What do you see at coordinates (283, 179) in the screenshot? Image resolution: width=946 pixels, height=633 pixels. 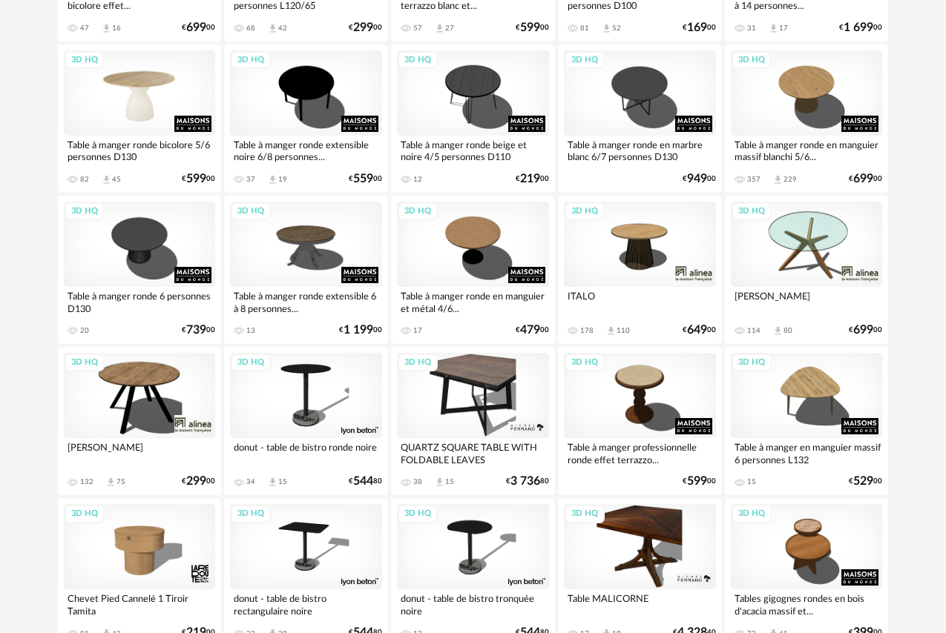 I see `div: 19` at bounding box center [283, 179].